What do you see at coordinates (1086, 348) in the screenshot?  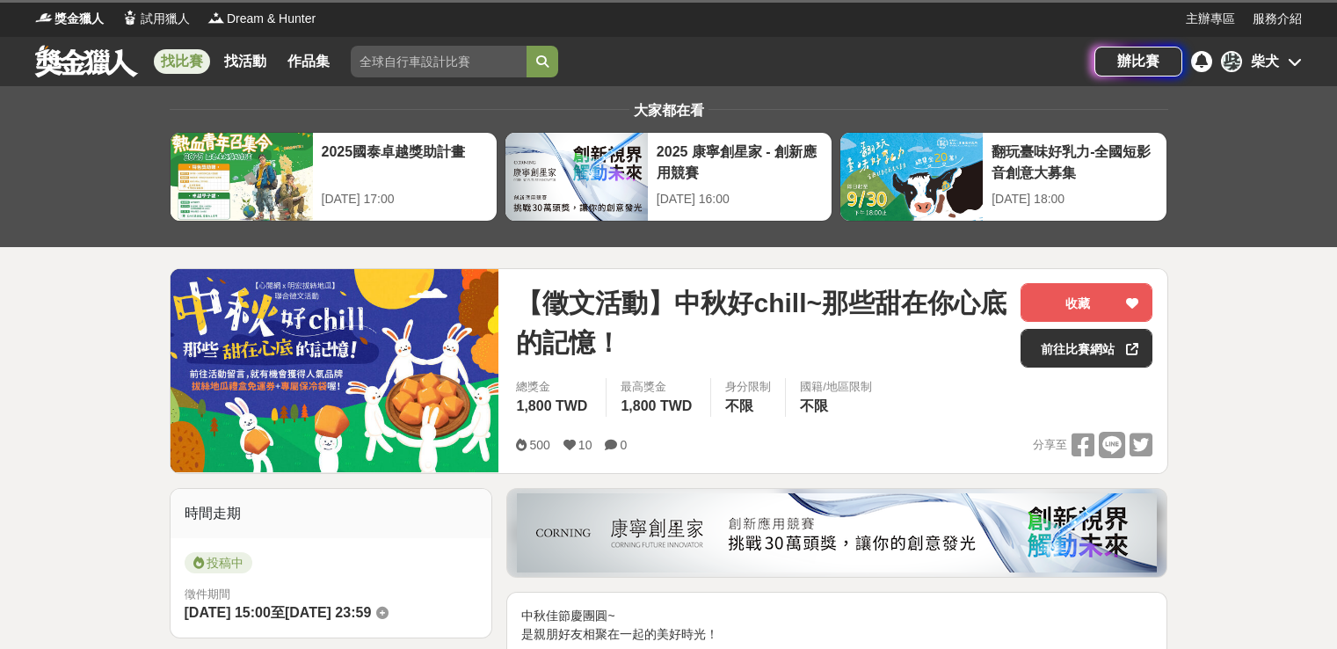 I see `a: 前往比賽網站` at bounding box center [1086, 348].